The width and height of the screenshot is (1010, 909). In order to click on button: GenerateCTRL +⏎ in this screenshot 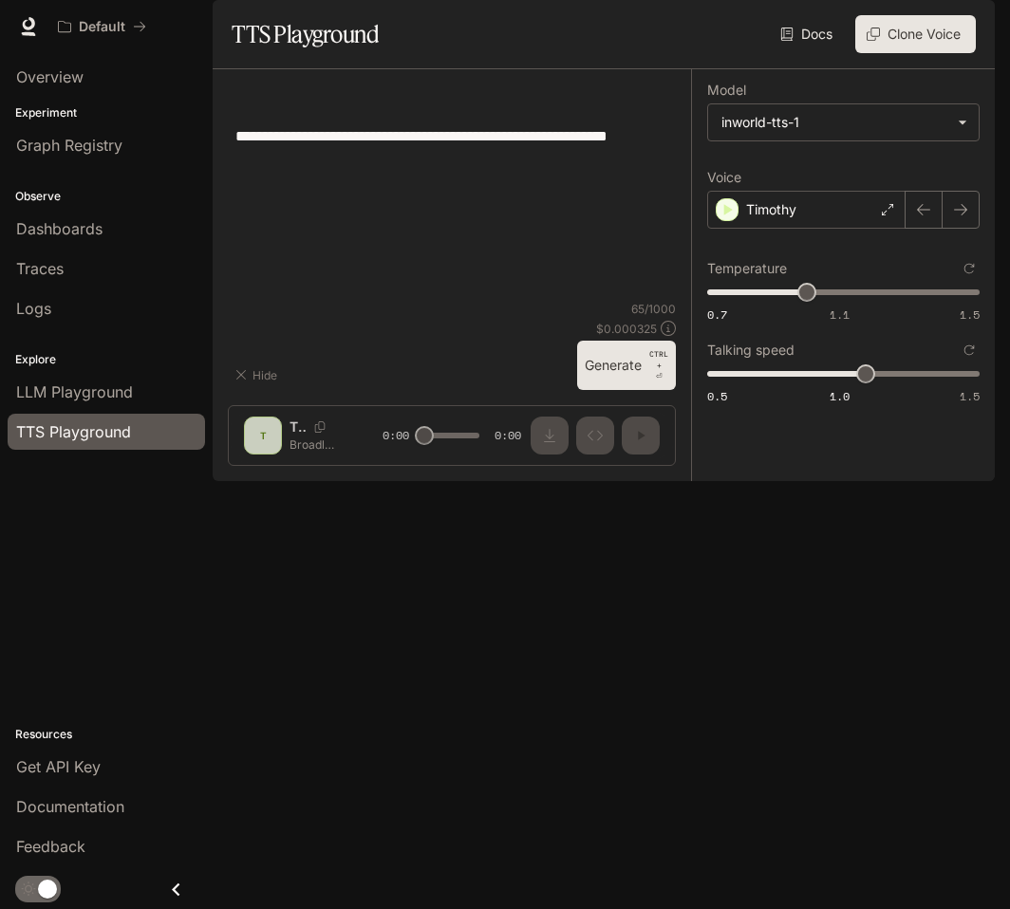, I will do `click(626, 365)`.